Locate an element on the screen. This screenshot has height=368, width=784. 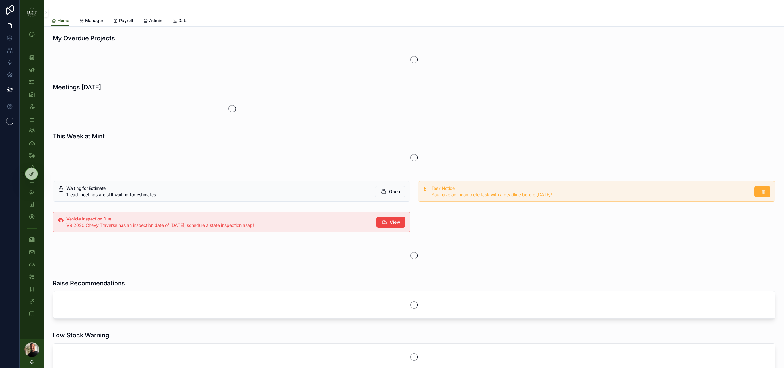
div: You have an incomplete task with a deadline before today! is located at coordinates (591, 195).